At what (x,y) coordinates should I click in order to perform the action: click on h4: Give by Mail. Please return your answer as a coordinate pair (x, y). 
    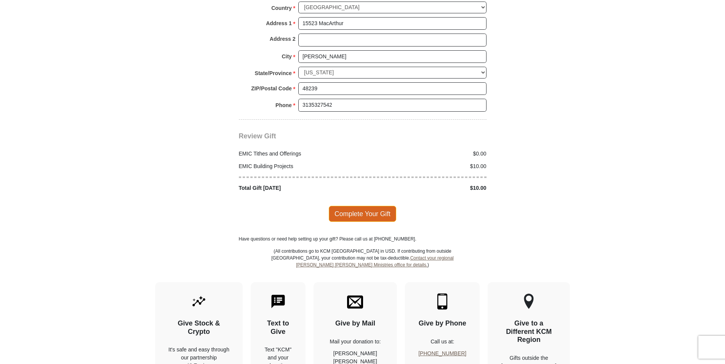
    Looking at the image, I should click on (356, 324).